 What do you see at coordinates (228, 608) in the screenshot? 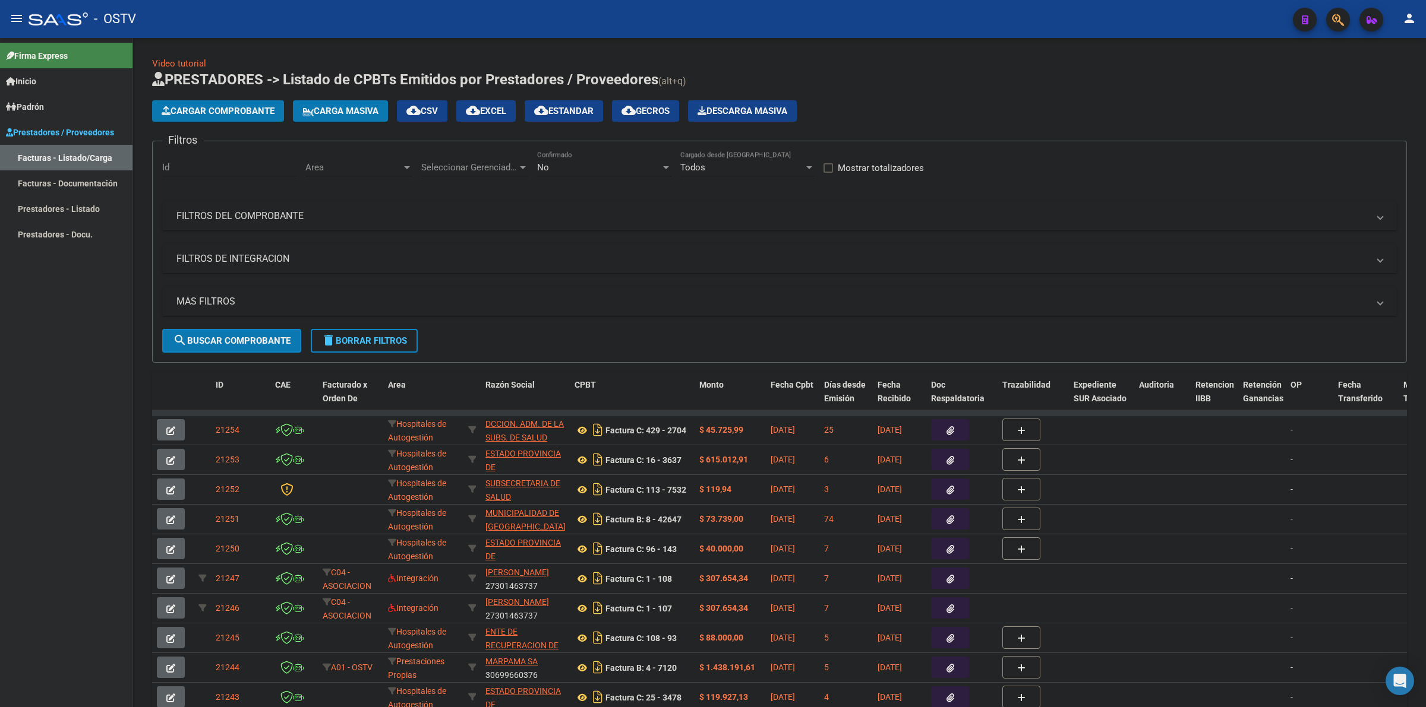
I see `span: 21246` at bounding box center [228, 608].